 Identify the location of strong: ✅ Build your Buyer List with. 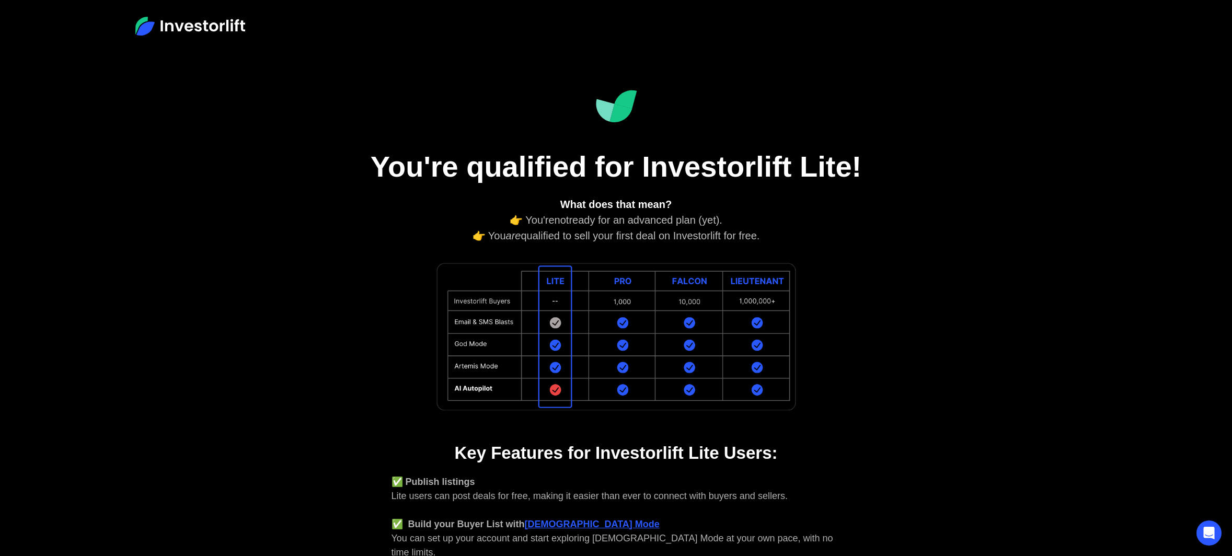
(458, 524).